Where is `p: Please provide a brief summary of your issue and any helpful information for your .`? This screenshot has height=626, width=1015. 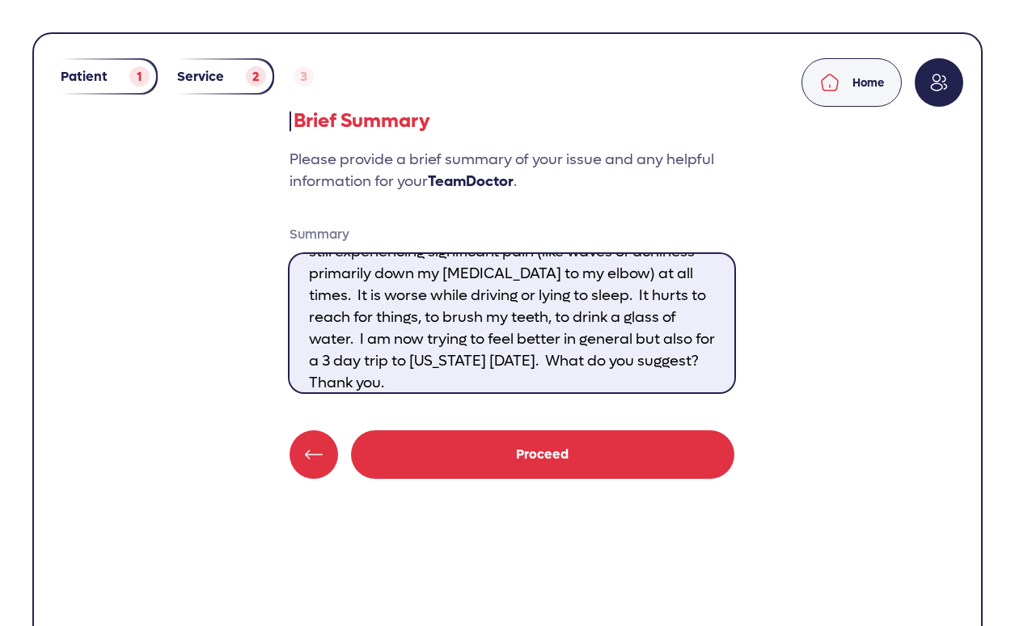
p: Please provide a brief summary of your issue and any helpful information for your . is located at coordinates (512, 171).